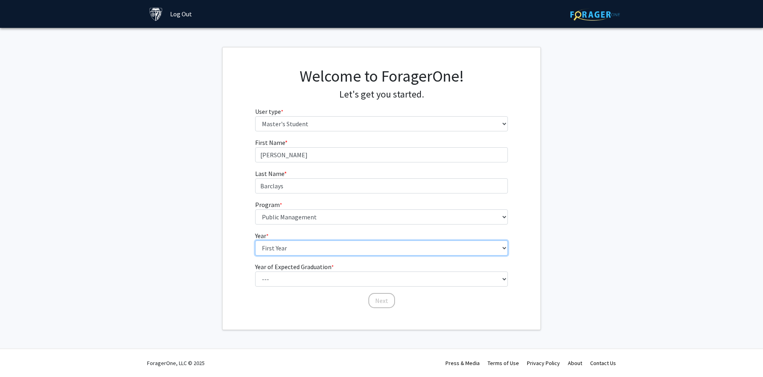 Image resolution: width=763 pixels, height=377 pixels. What do you see at coordinates (544, 363) in the screenshot?
I see `a: Privacy Policy` at bounding box center [544, 363].